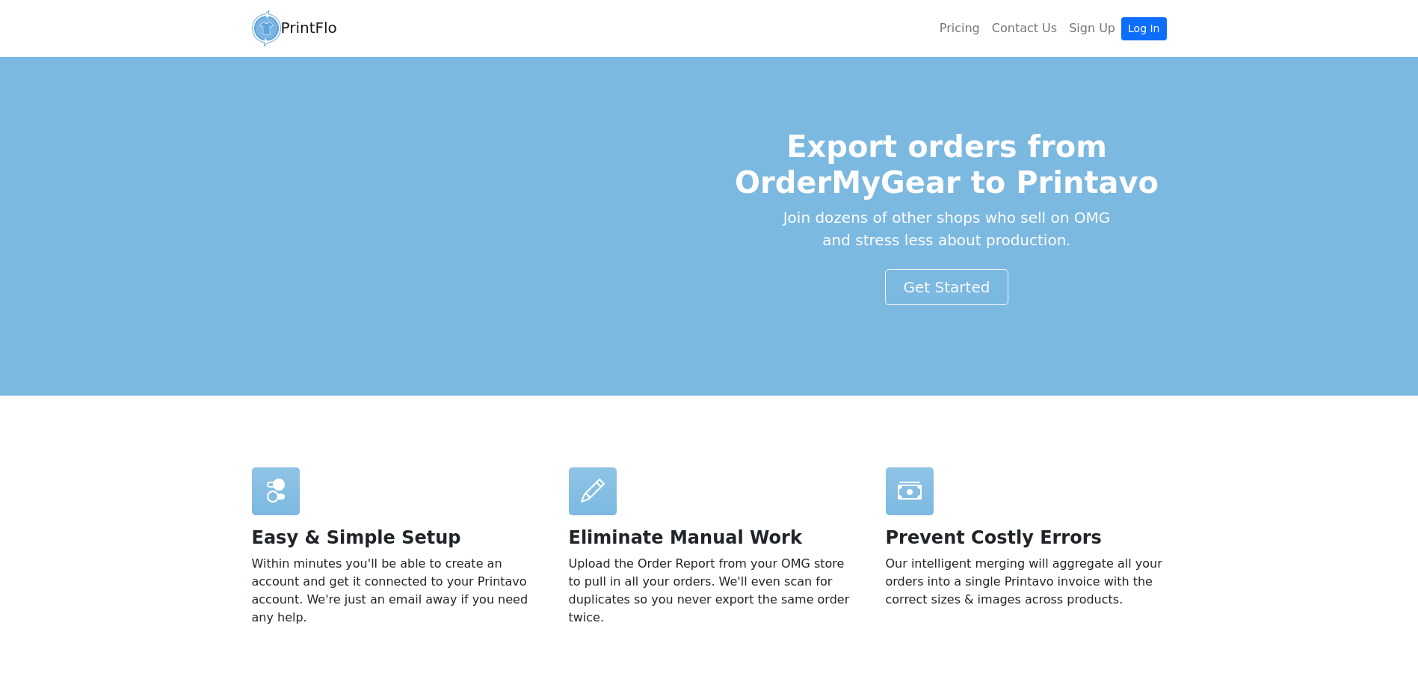 This screenshot has width=1418, height=691. What do you see at coordinates (709, 537) in the screenshot?
I see `h2: Eliminate Manual Work` at bounding box center [709, 537].